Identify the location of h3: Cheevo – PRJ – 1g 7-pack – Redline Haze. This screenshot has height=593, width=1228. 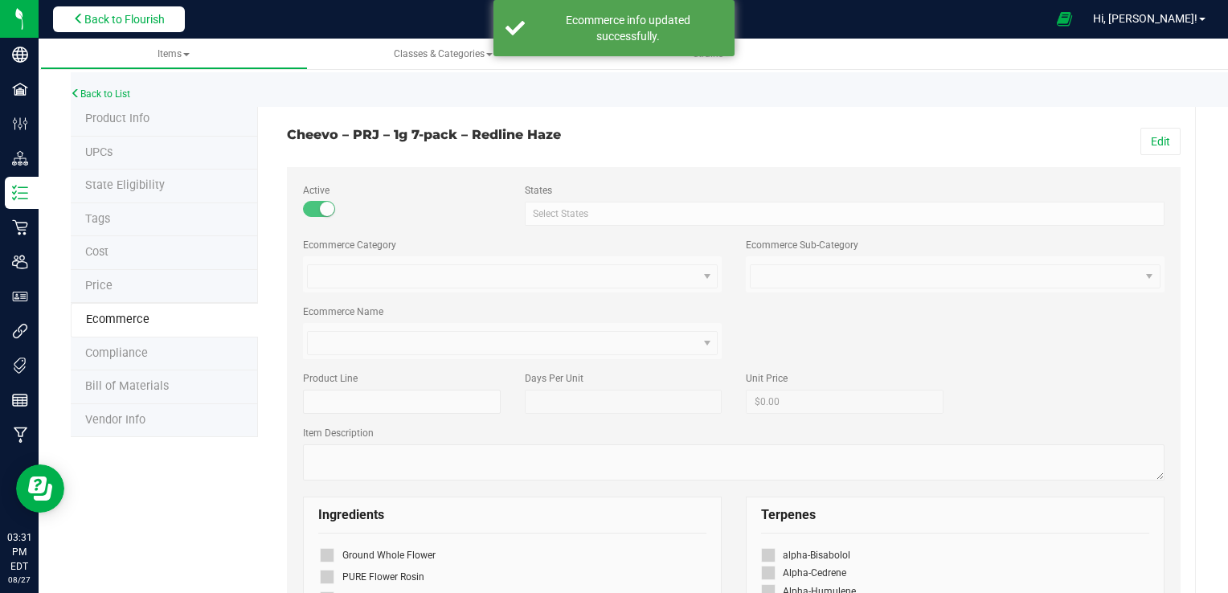
(504, 135).